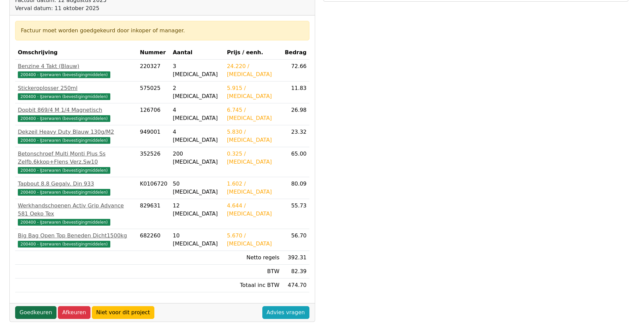  I want to click on th: Nummer, so click(154, 52).